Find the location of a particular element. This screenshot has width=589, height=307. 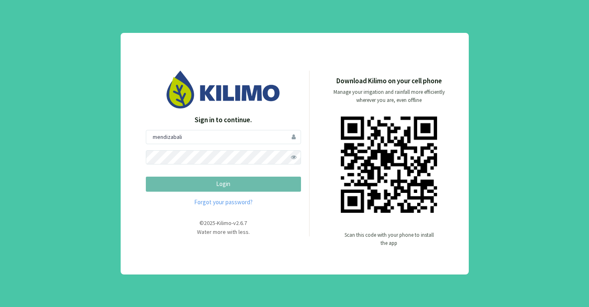

p: Sign in to continue. is located at coordinates (223, 120).